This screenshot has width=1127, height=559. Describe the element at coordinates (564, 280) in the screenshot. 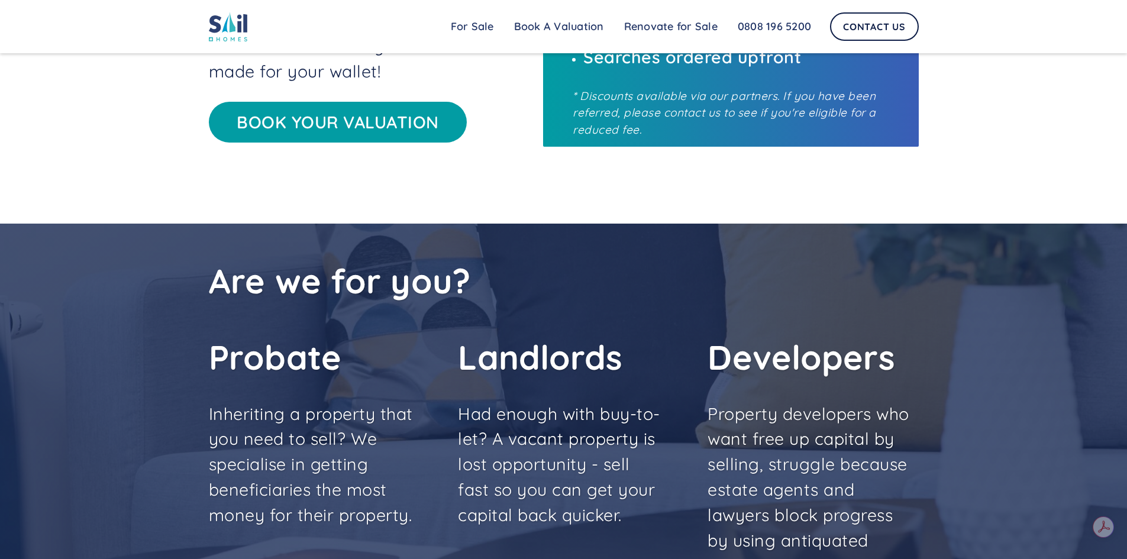

I see `h2: Are we for you?` at that location.